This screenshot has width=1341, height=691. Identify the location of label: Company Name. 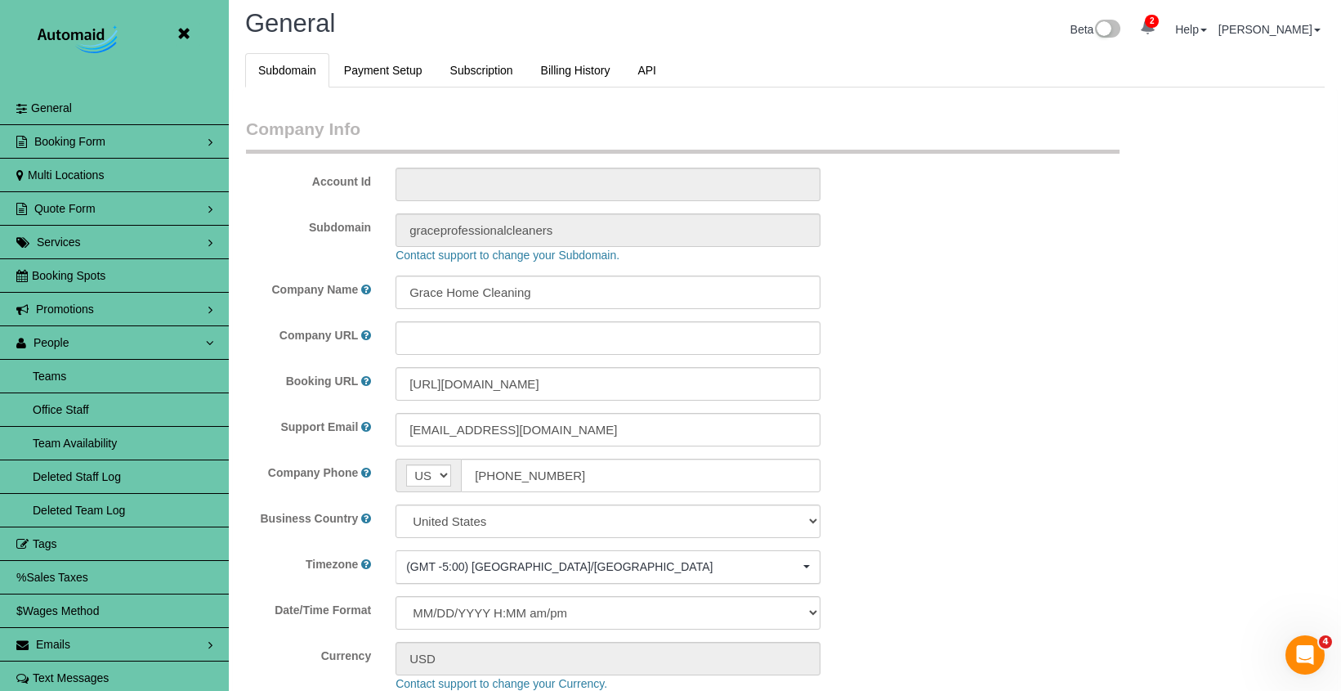
(315, 289).